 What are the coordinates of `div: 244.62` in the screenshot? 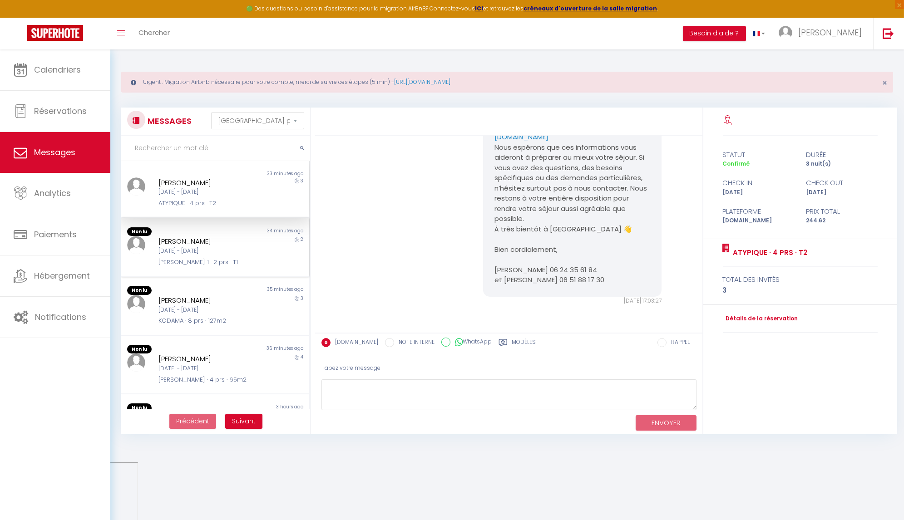 It's located at (842, 221).